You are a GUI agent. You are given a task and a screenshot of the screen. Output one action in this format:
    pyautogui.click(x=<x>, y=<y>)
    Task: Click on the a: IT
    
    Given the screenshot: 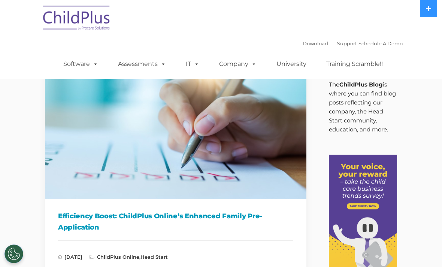 What is the action you would take?
    pyautogui.click(x=193, y=64)
    